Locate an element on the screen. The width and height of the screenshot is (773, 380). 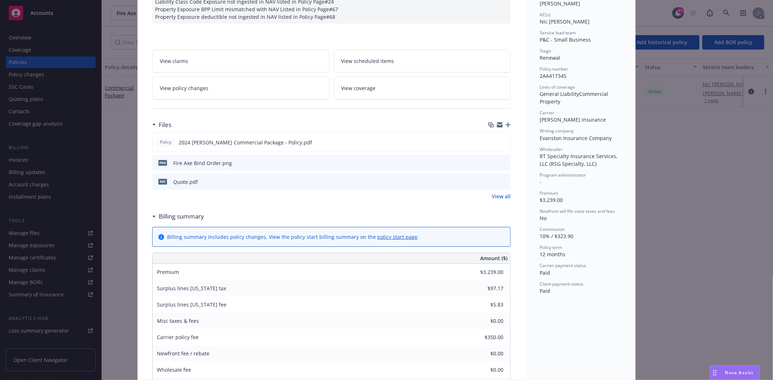
span: View policy changes is located at coordinates (184, 88).